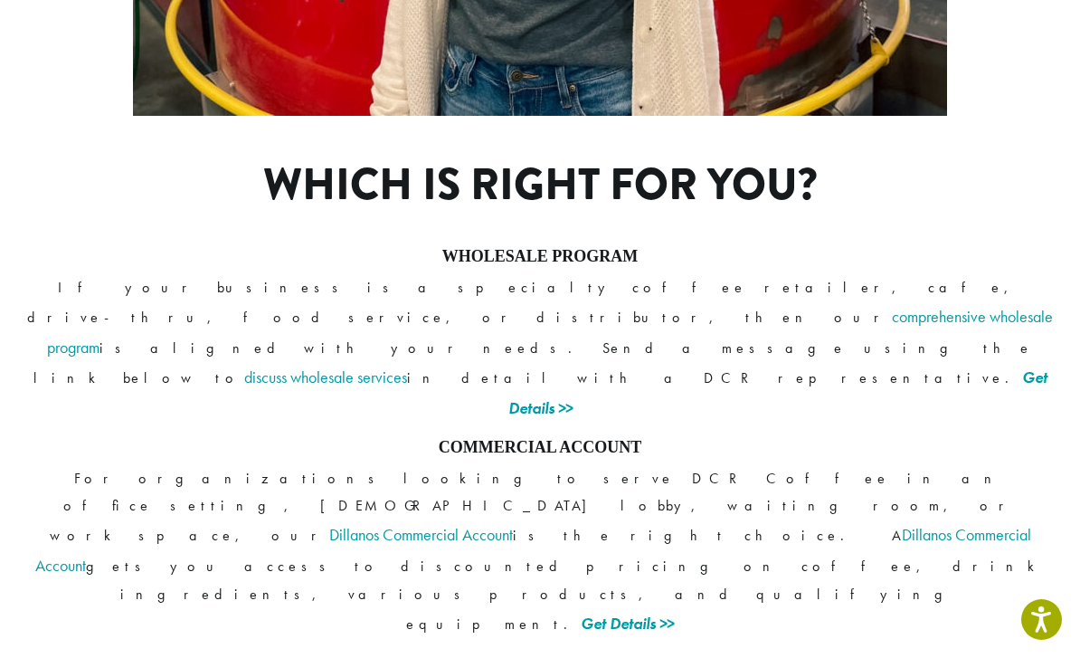 This screenshot has height=658, width=1080. What do you see at coordinates (550, 331) in the screenshot?
I see `a: comprehensive wholesale program` at bounding box center [550, 331].